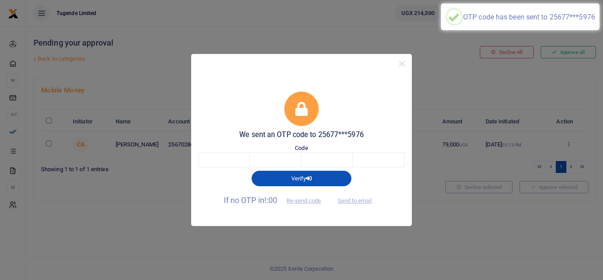 The width and height of the screenshot is (603, 280). What do you see at coordinates (402, 64) in the screenshot?
I see `button: Close` at bounding box center [402, 64].